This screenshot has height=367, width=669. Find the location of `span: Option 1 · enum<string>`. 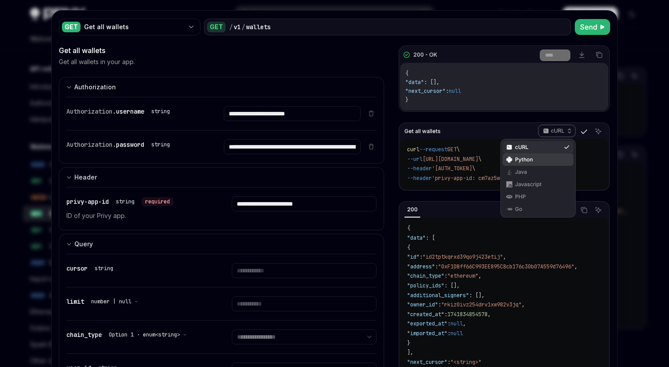

span: Option 1 · enum<string> is located at coordinates (144, 335).